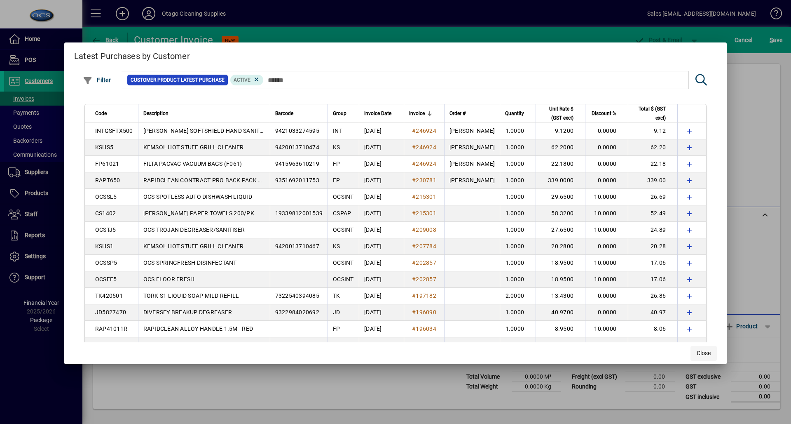 This screenshot has height=424, width=791. What do you see at coordinates (242, 80) in the screenshot?
I see `span: Active` at bounding box center [242, 80].